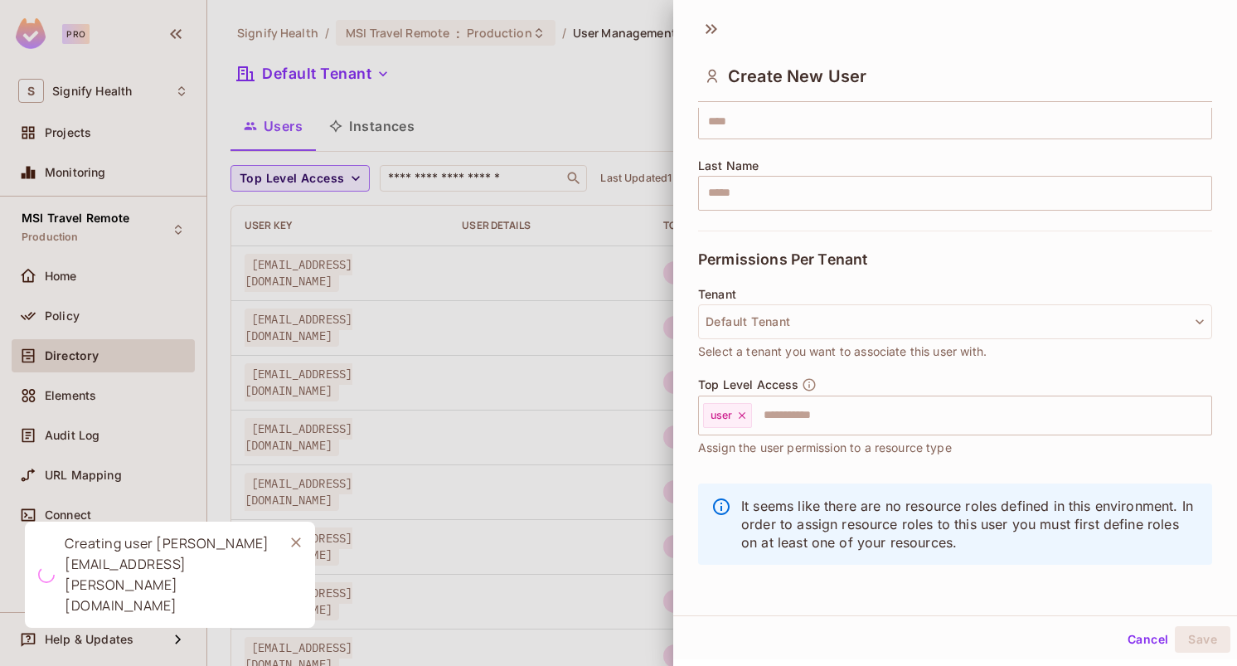  I want to click on span: Select a tenant you want to associate this user with., so click(842, 352).